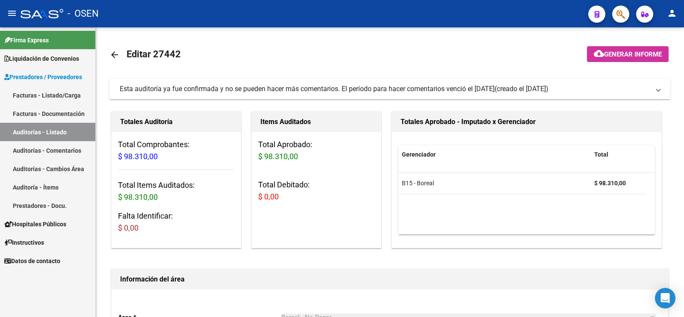 The height and width of the screenshot is (317, 684). What do you see at coordinates (26, 40) in the screenshot?
I see `span: Firma Express` at bounding box center [26, 40].